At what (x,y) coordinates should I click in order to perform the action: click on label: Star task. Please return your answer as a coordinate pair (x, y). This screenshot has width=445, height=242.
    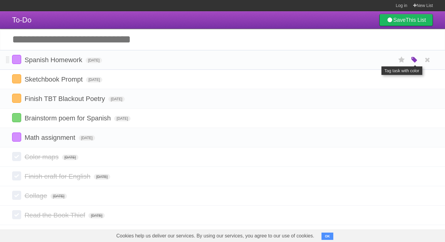
    Looking at the image, I should click on (402, 60).